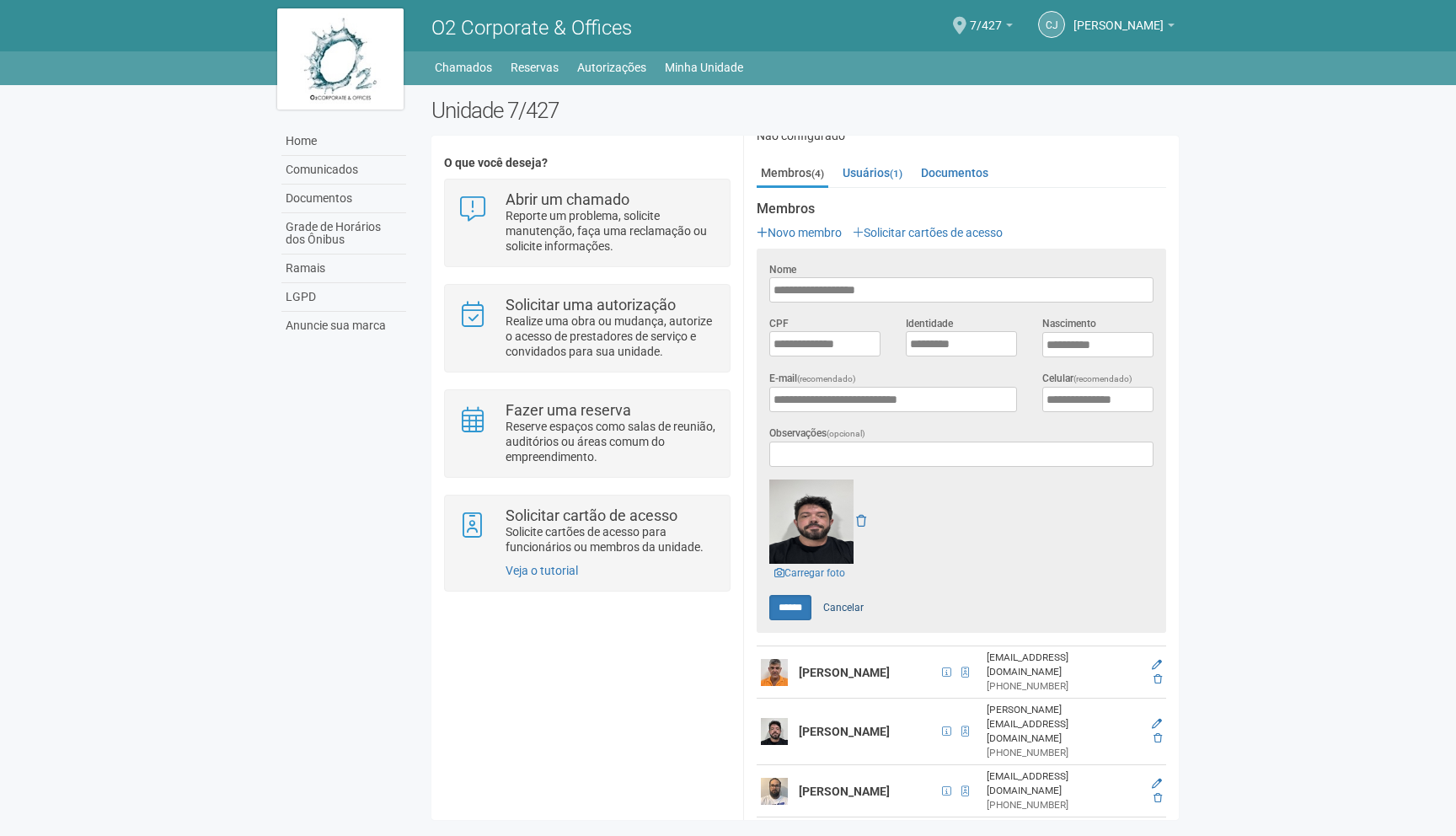 Image resolution: width=1456 pixels, height=836 pixels. I want to click on a: CJ, so click(1052, 24).